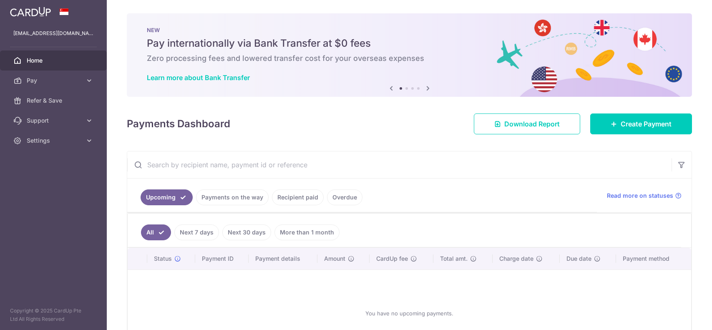 The width and height of the screenshot is (712, 330). What do you see at coordinates (163, 259) in the screenshot?
I see `span: Status` at bounding box center [163, 259].